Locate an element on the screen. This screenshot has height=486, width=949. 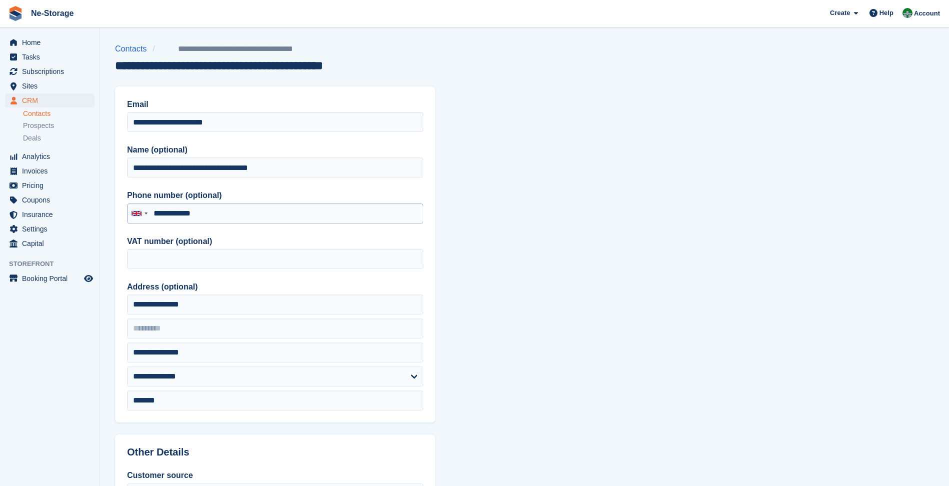
span: Sites is located at coordinates (52, 86).